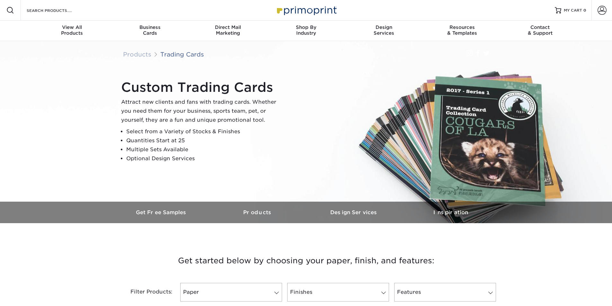 Image resolution: width=612 pixels, height=306 pixels. Describe the element at coordinates (201, 111) in the screenshot. I see `p: Attract new clients and fans with trading cards. Whether you need them for your business, sports ...` at that location.